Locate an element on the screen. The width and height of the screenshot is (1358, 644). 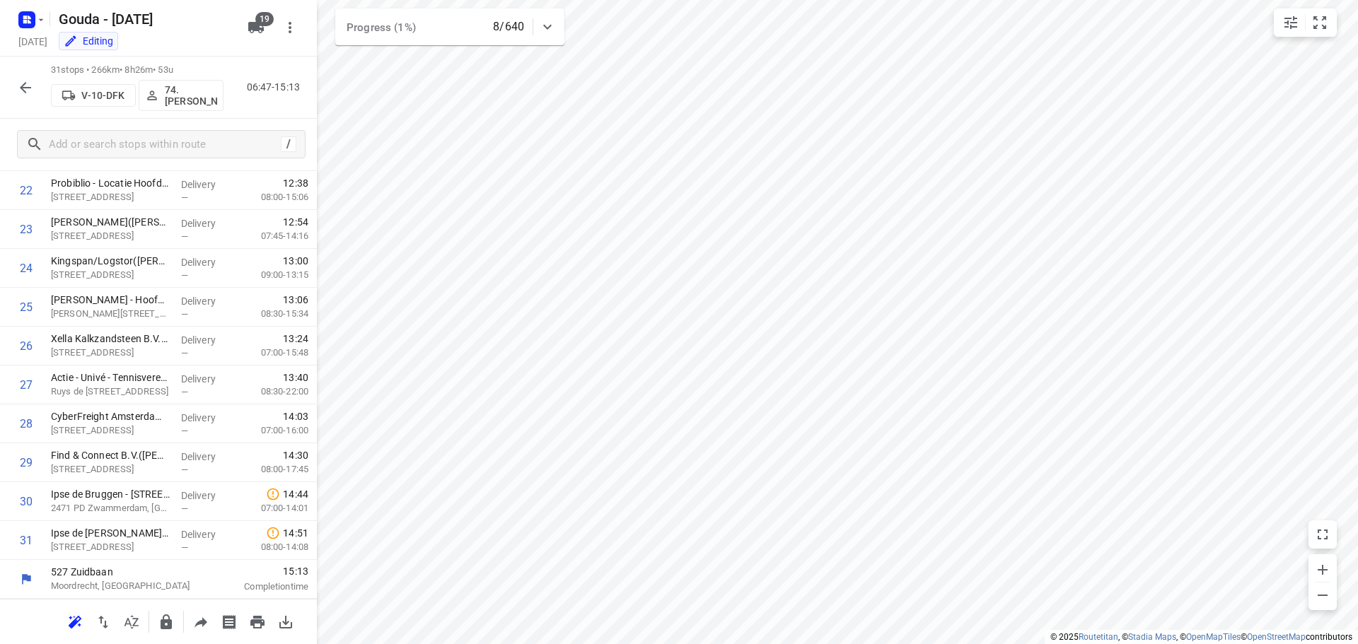
span: Print route is located at coordinates (257, 621).